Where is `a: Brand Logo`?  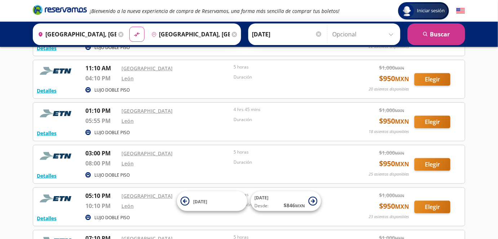
a: Brand Logo is located at coordinates (60, 11).